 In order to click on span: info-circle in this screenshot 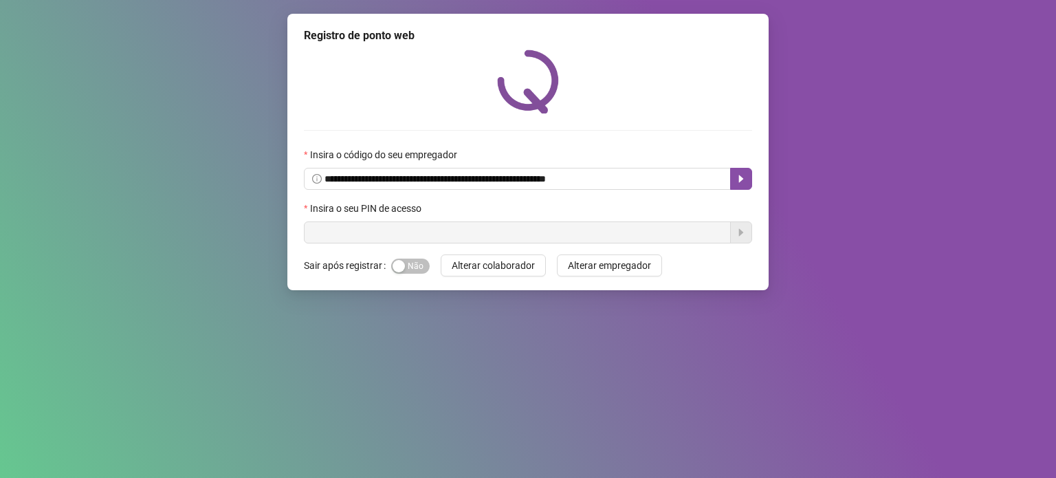, I will do `click(317, 179)`.